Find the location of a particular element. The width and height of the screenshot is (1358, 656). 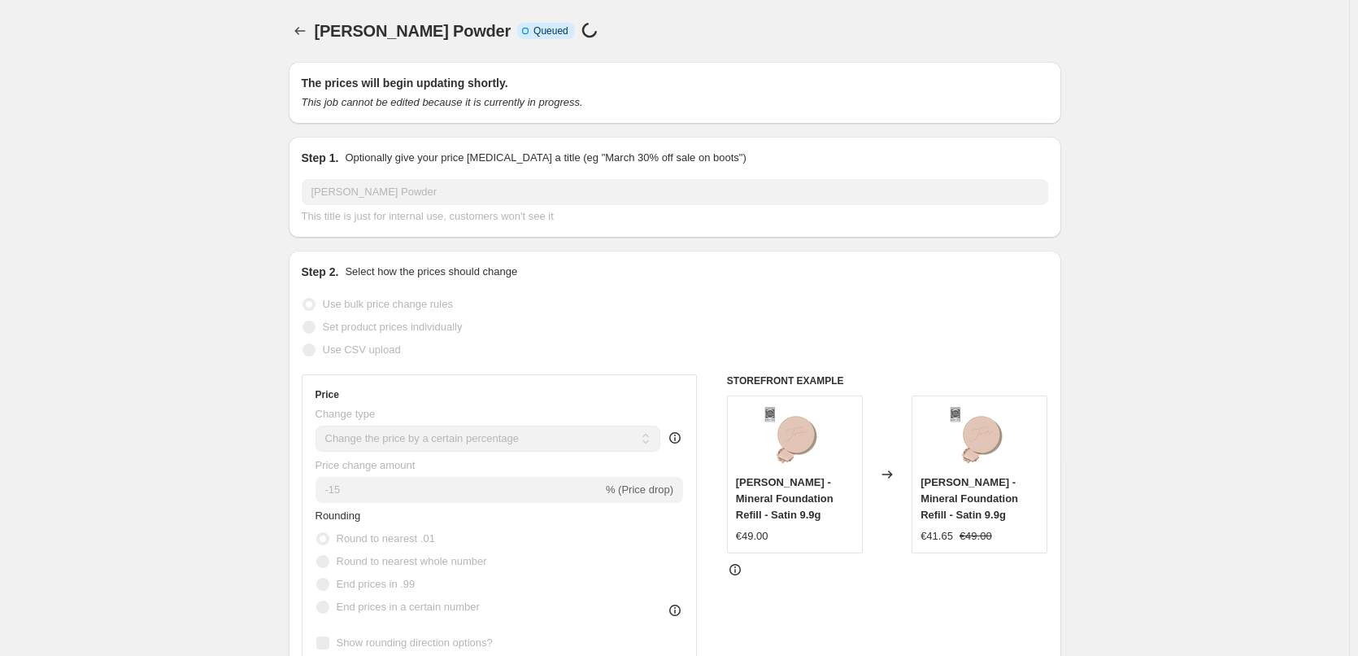

input: -15 is located at coordinates (459, 490).